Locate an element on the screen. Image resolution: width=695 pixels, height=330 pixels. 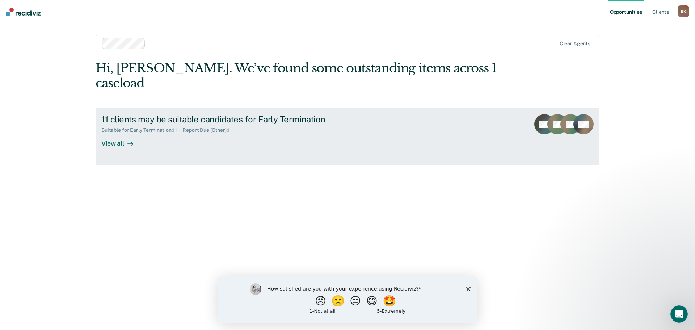
div: View all is located at coordinates (122, 140).